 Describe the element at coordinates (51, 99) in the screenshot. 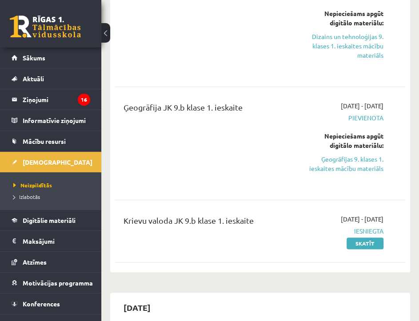

I see `a: Ziņojumi16` at that location.